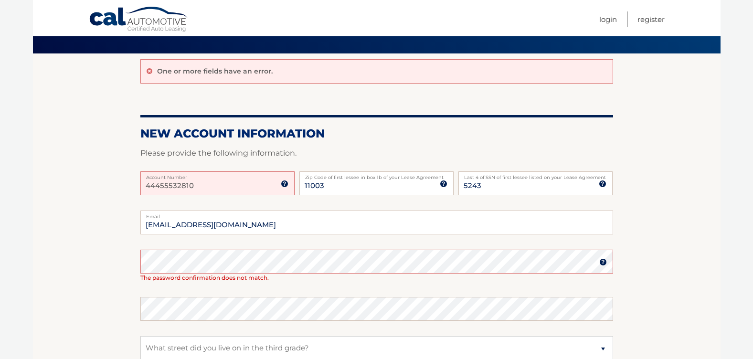 The height and width of the screenshot is (359, 753). Describe the element at coordinates (377, 134) in the screenshot. I see `h2: New Account Information` at that location.